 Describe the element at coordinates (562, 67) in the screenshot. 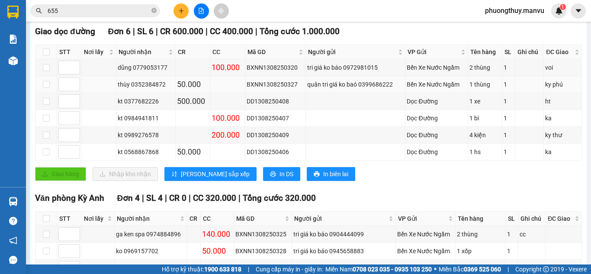

I see `div: voi` at that location.